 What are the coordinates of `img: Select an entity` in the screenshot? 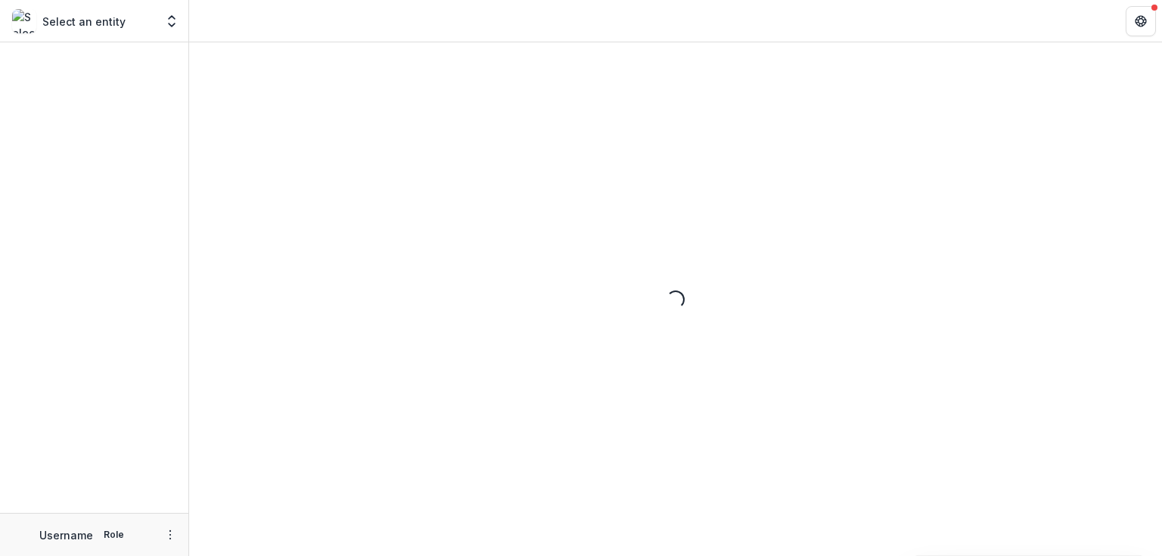 It's located at (24, 21).